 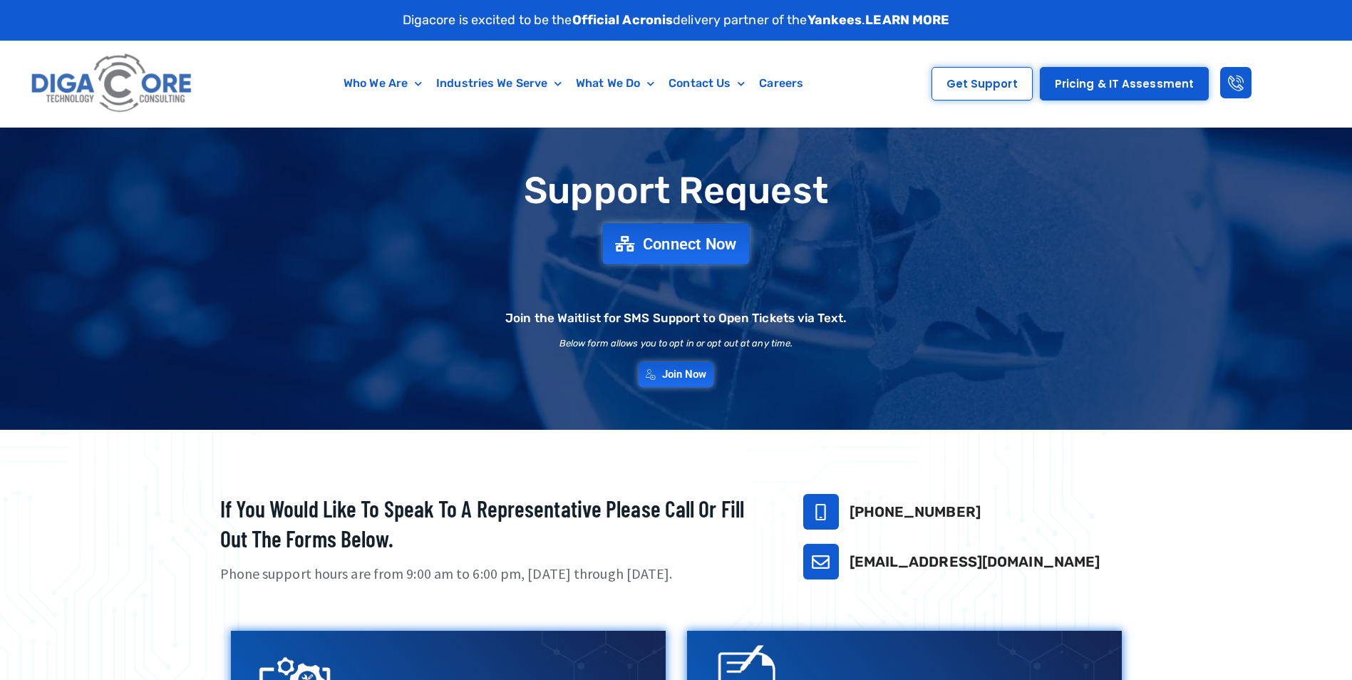 I want to click on span: Connect Now, so click(x=690, y=244).